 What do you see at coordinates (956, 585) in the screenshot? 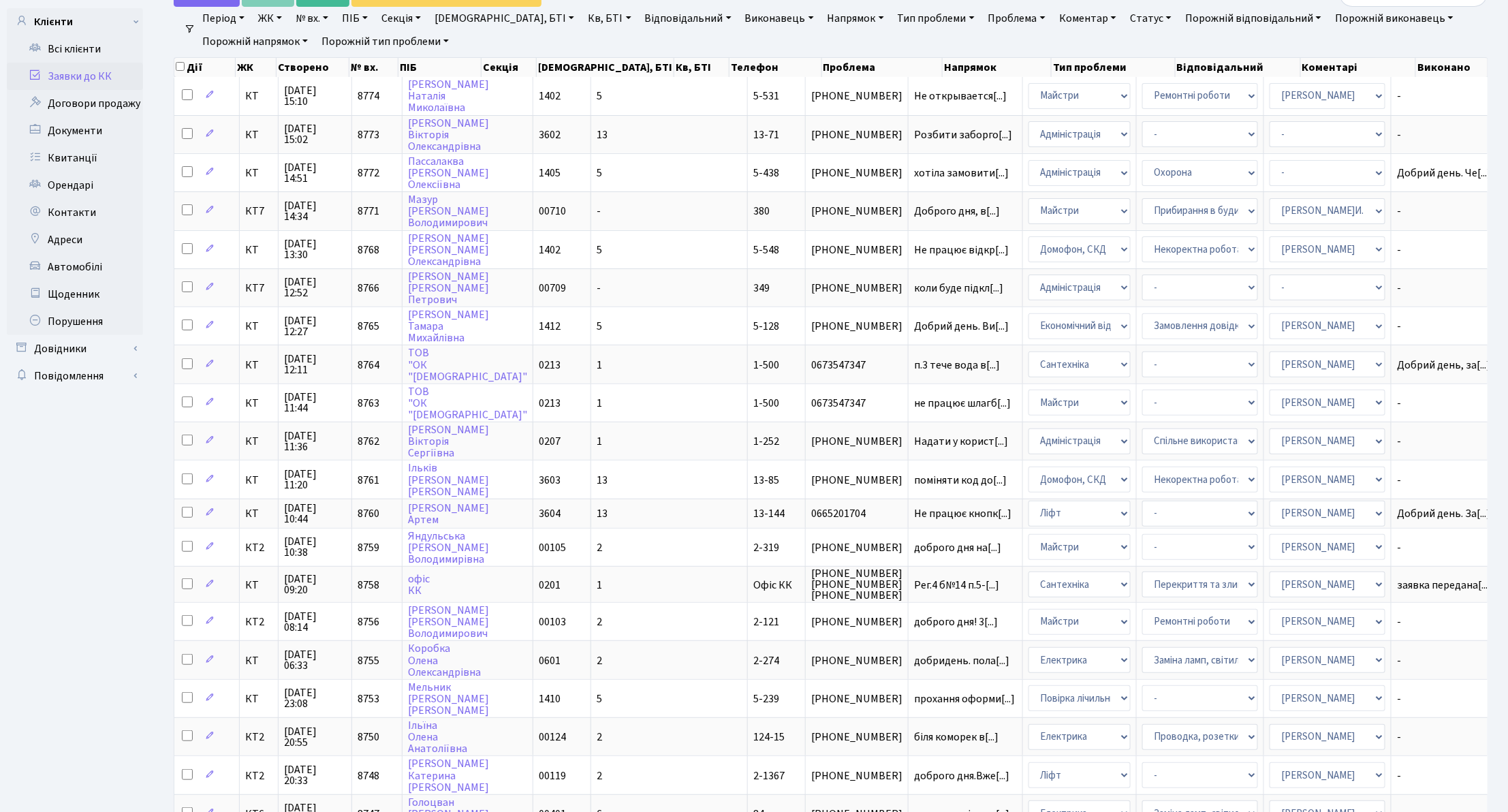
I see `span: Рег.4 б№14 п.5-[...]` at bounding box center [956, 585].